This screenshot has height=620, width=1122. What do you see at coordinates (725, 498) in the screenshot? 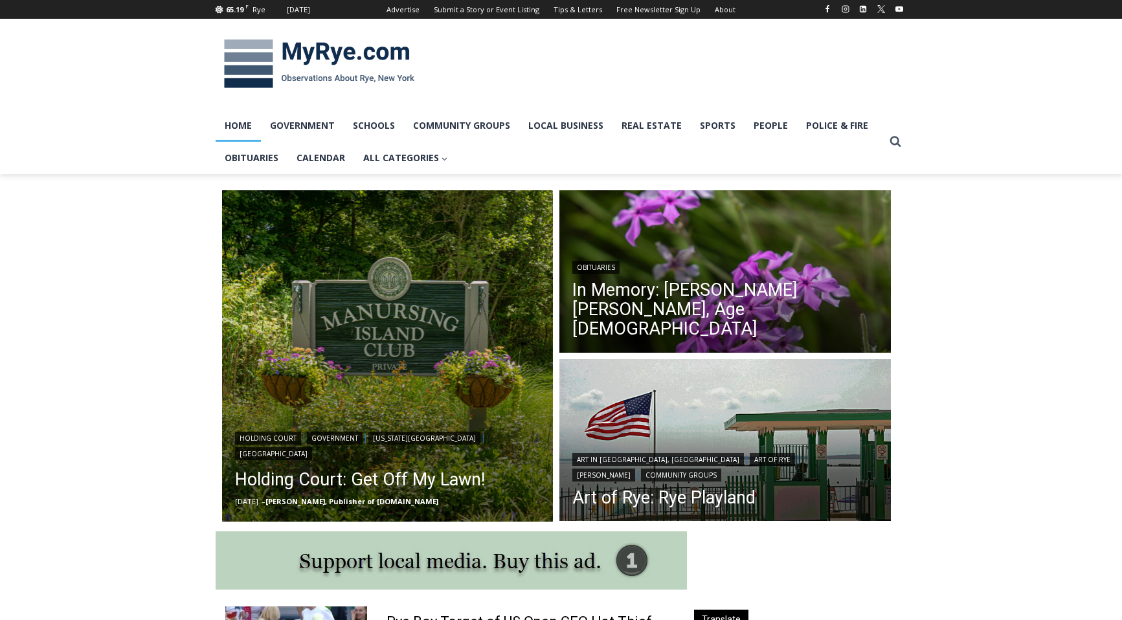
I see `a: Art of Rye: Rye Playland` at bounding box center [725, 498].